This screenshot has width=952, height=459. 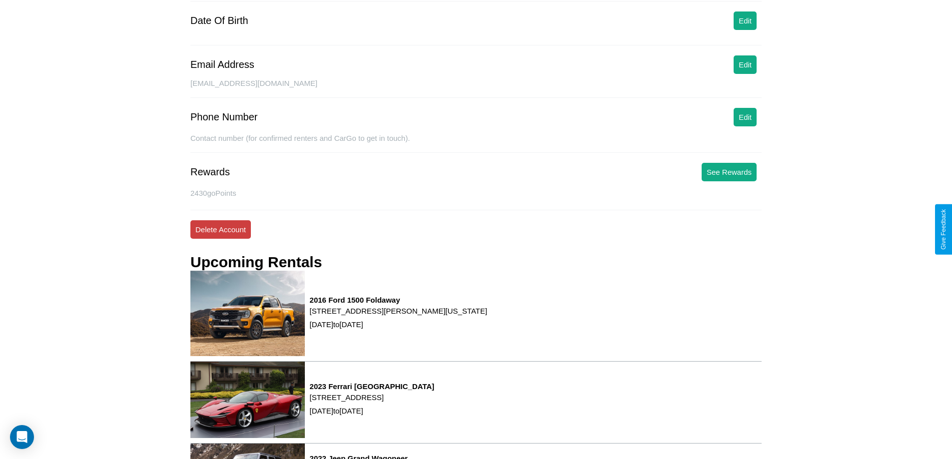 What do you see at coordinates (224, 117) in the screenshot?
I see `div: Phone Number` at bounding box center [224, 117].